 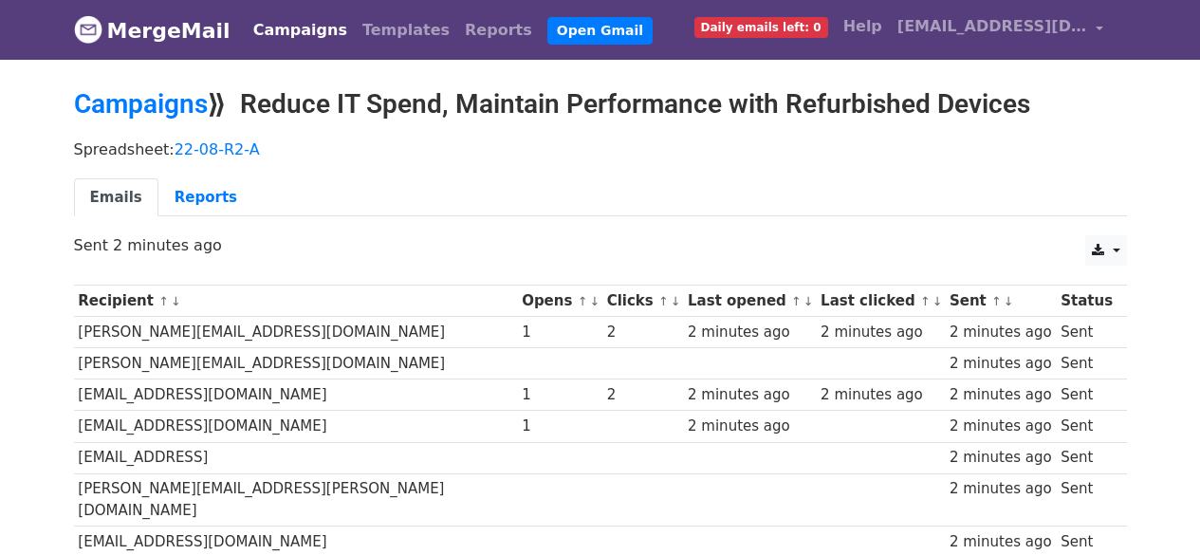 I want to click on span: Daily emails left: 0, so click(x=761, y=28).